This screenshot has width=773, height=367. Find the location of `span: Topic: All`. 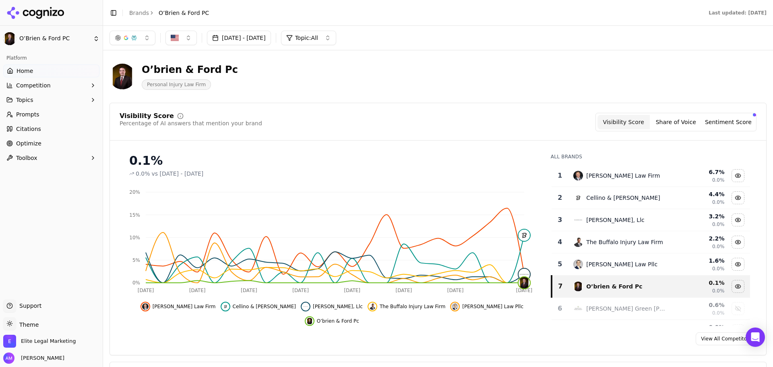

span: Topic: All is located at coordinates (306, 38).